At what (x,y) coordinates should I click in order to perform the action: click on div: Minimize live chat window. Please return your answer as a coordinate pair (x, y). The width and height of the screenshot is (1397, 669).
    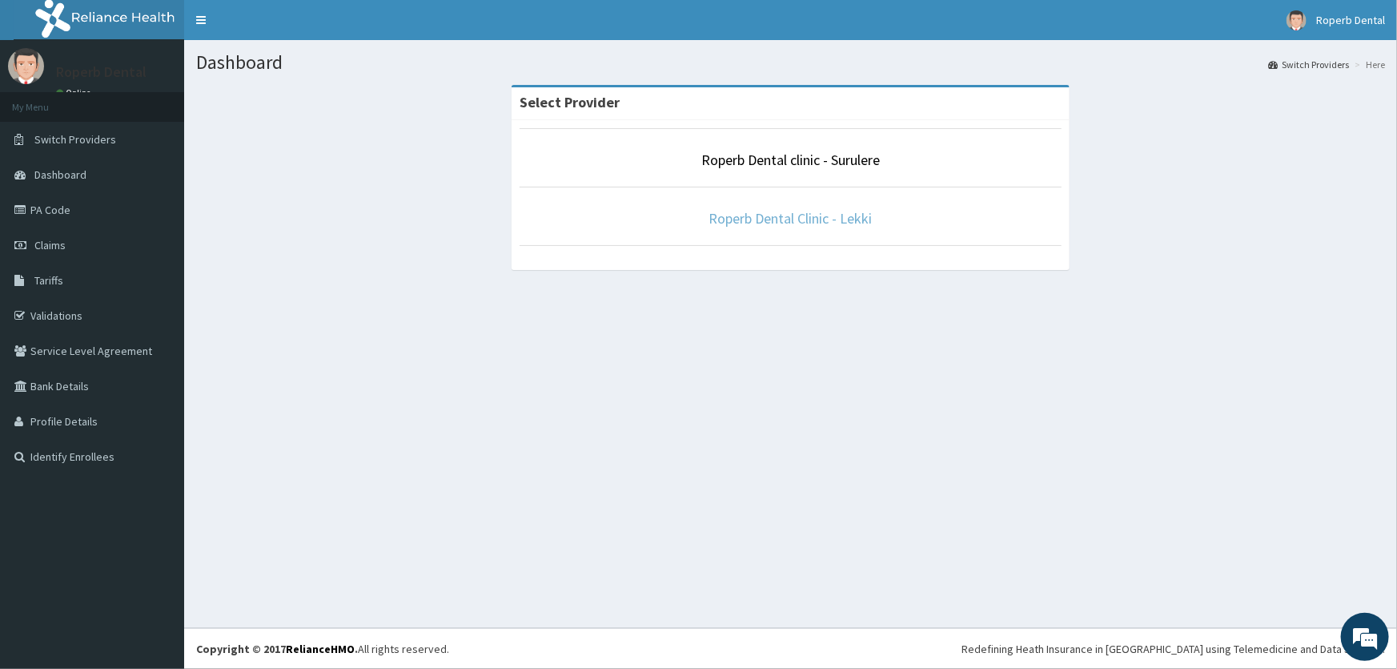
    Looking at the image, I should click on (282, 27).